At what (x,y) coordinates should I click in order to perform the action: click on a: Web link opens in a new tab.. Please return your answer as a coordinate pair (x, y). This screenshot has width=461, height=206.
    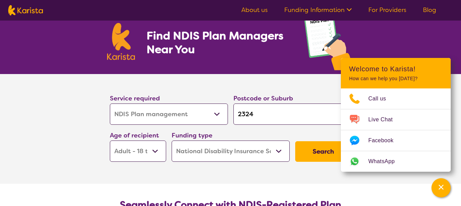
    Looking at the image, I should click on (396, 162).